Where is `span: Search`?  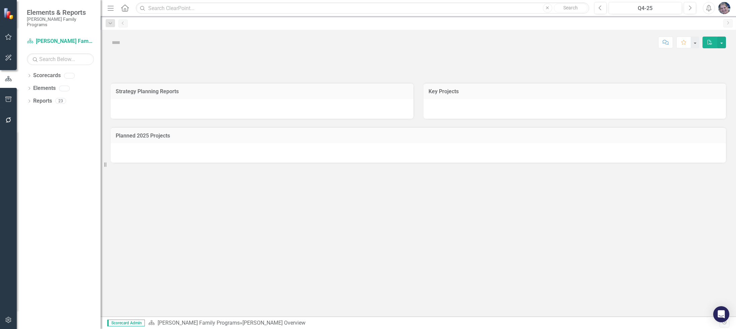 span: Search is located at coordinates (570, 8).